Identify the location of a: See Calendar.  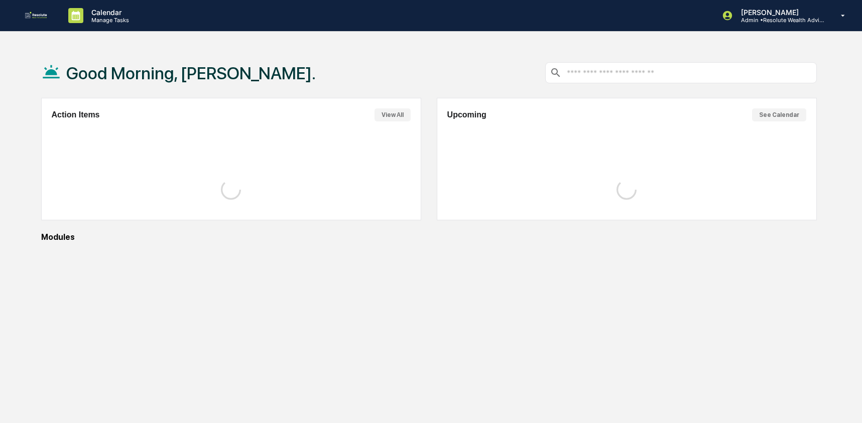
(779, 115).